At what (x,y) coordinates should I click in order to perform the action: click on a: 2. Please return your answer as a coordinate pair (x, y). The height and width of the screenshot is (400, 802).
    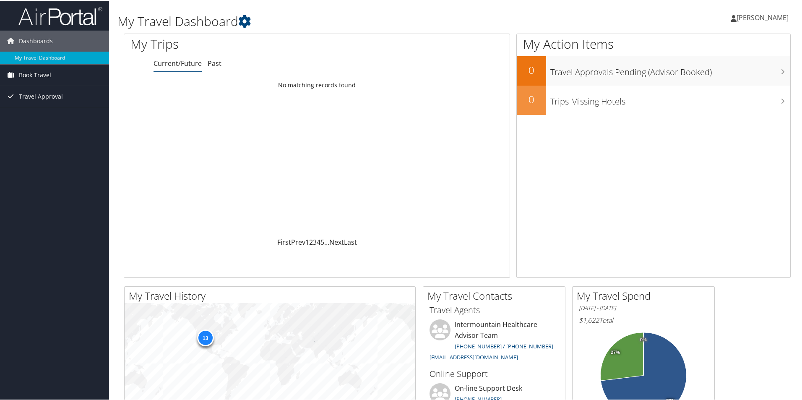
    Looking at the image, I should click on (311, 241).